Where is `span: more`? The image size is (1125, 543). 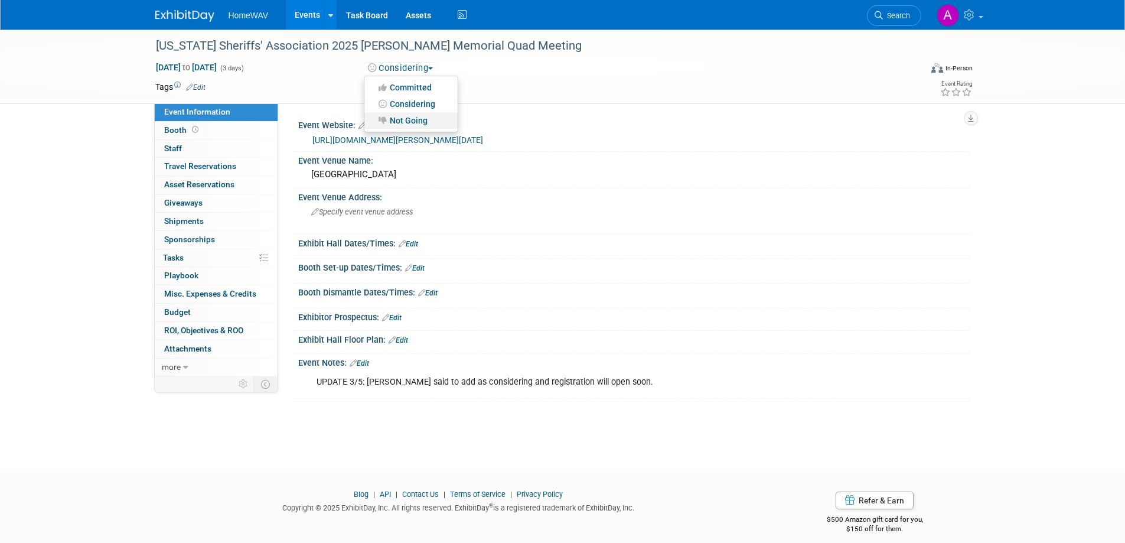
span: more is located at coordinates (171, 367).